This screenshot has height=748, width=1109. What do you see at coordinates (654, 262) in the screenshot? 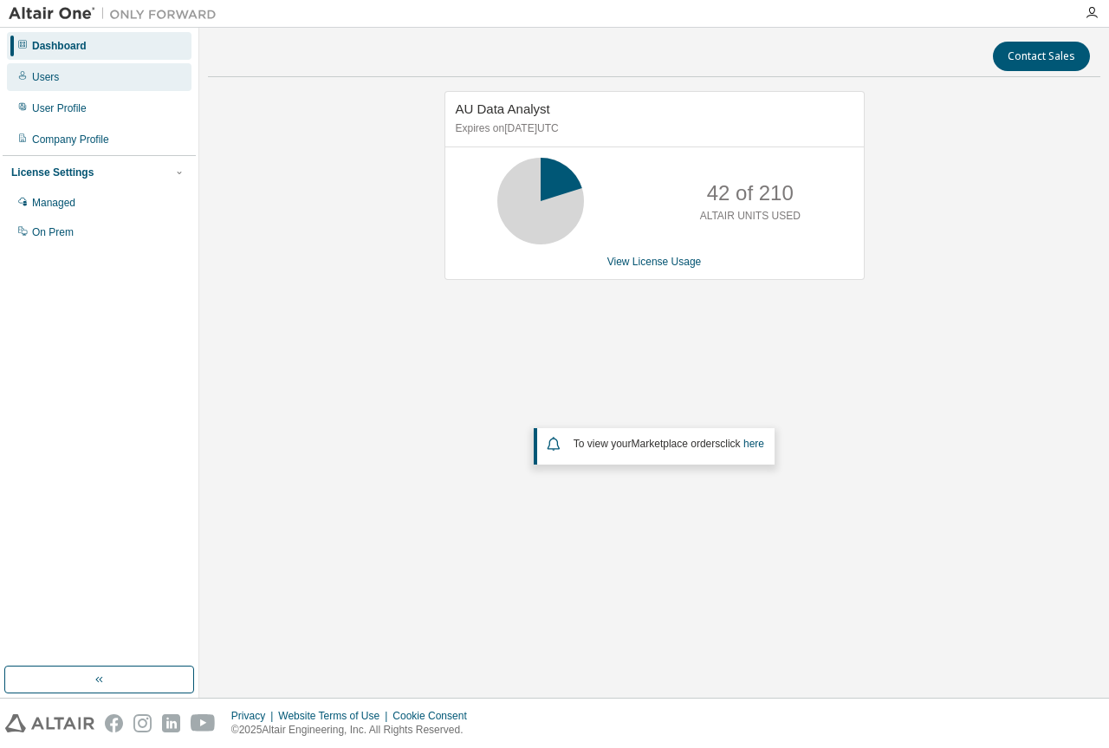
I see `a: View License Usage` at bounding box center [654, 262].